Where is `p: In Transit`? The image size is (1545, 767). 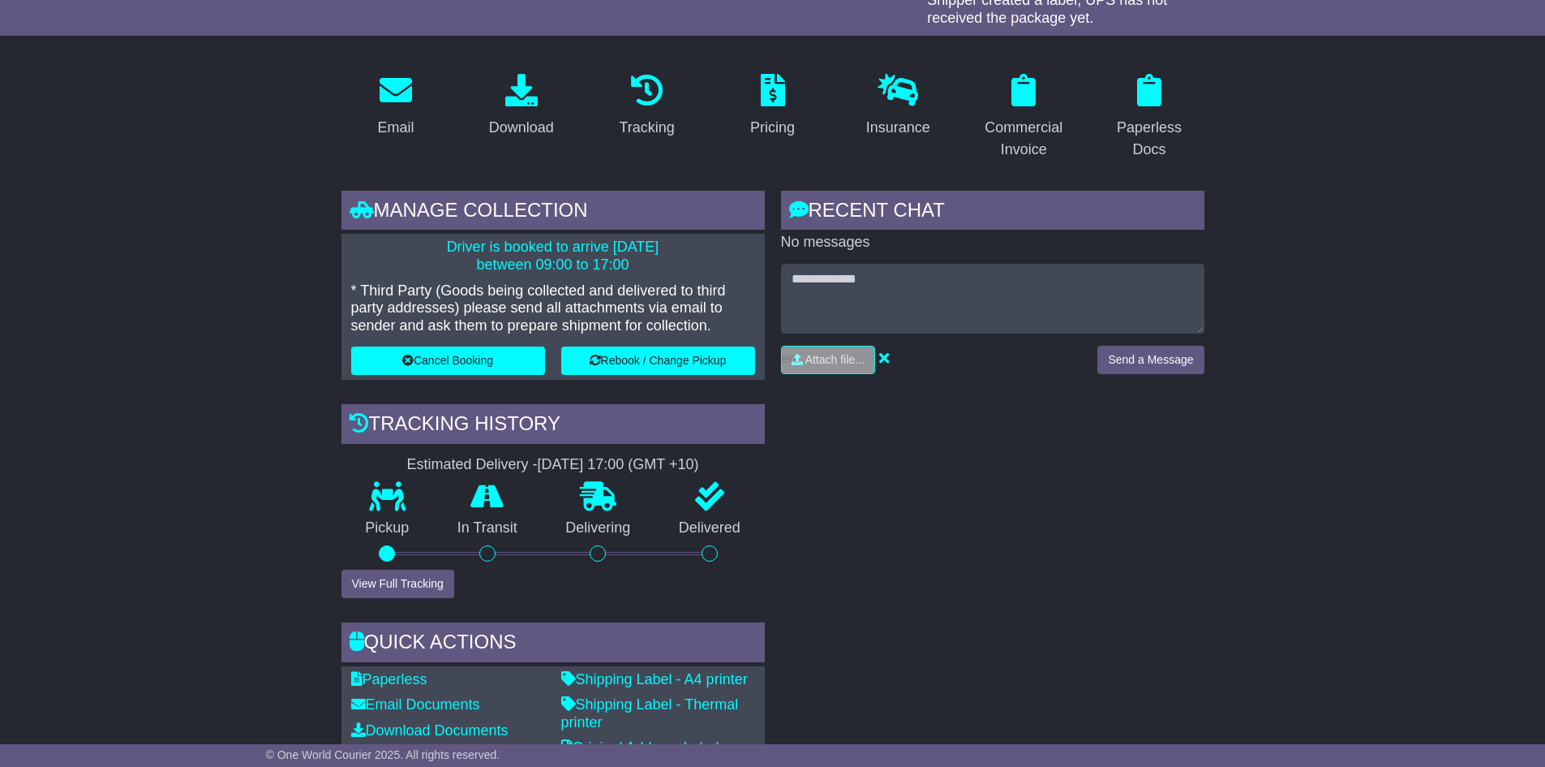
p: In Transit is located at coordinates (488, 528).